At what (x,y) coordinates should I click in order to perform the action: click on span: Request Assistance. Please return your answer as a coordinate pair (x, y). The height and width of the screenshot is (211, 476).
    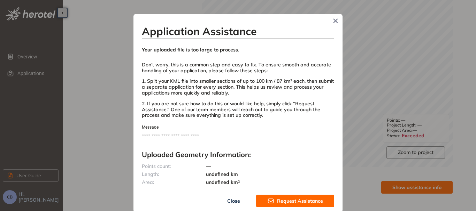
    Looking at the image, I should click on (300, 201).